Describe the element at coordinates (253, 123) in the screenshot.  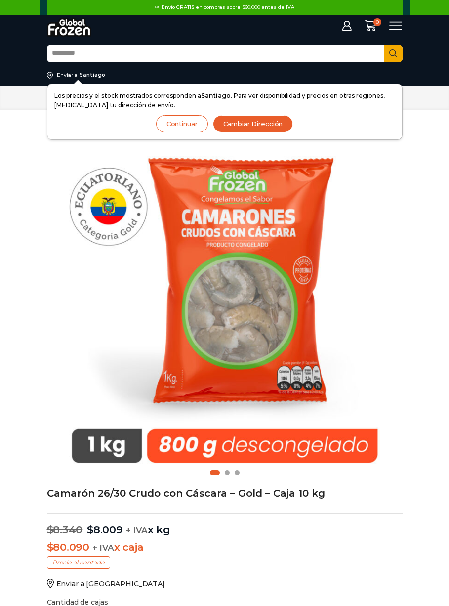
I see `button: Cambiar Dirección` at that location.